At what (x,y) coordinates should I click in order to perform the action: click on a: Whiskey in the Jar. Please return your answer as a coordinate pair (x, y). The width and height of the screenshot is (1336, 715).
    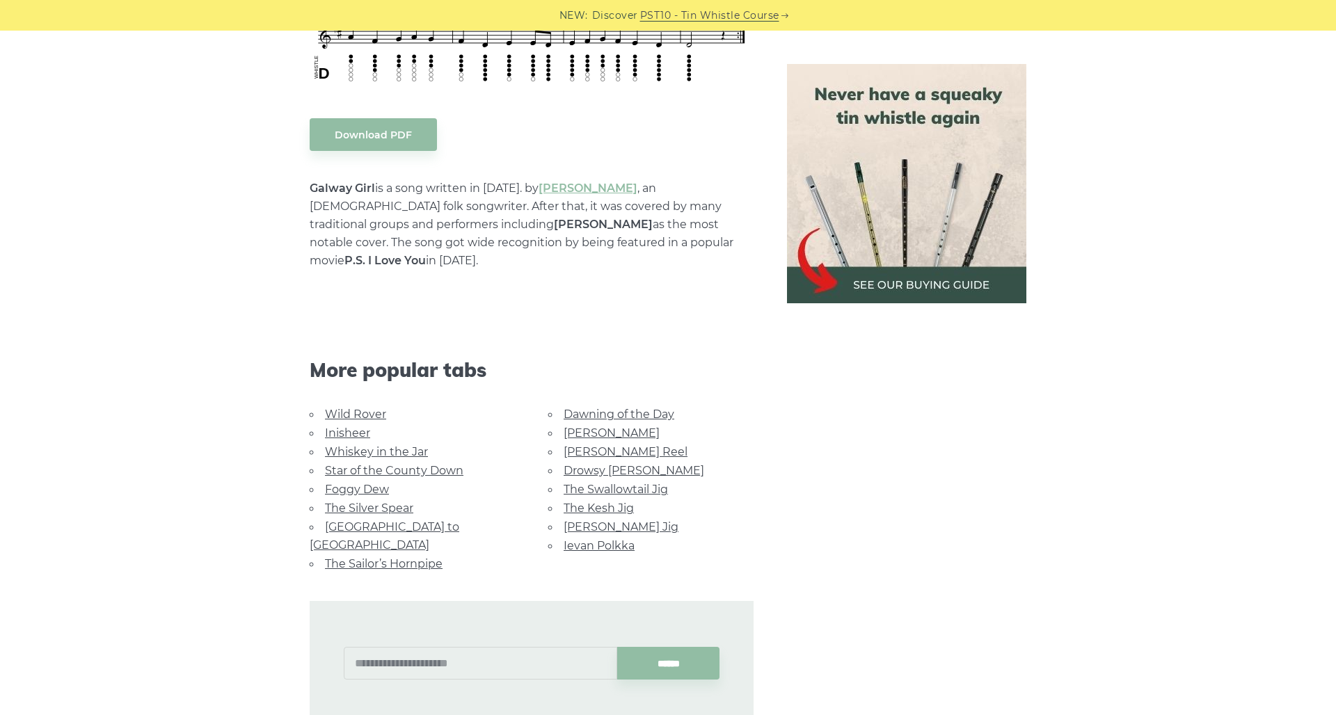
    Looking at the image, I should click on (376, 452).